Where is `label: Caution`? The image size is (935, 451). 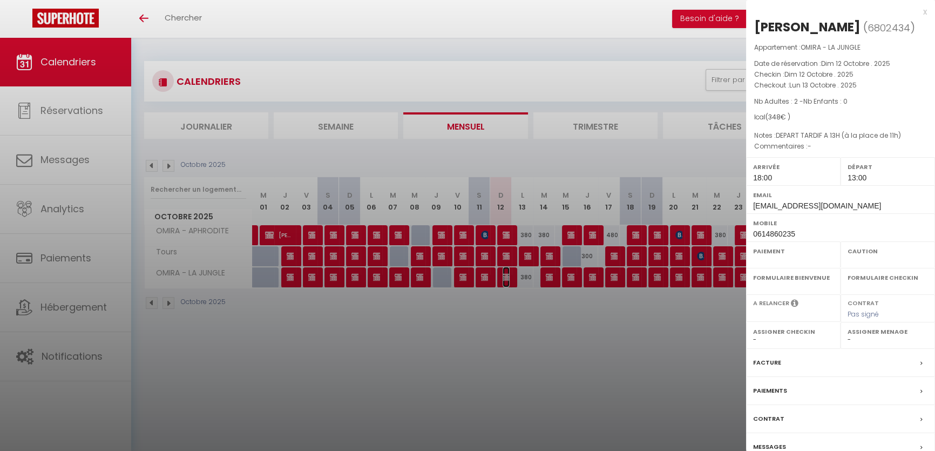 label: Caution is located at coordinates (888, 251).